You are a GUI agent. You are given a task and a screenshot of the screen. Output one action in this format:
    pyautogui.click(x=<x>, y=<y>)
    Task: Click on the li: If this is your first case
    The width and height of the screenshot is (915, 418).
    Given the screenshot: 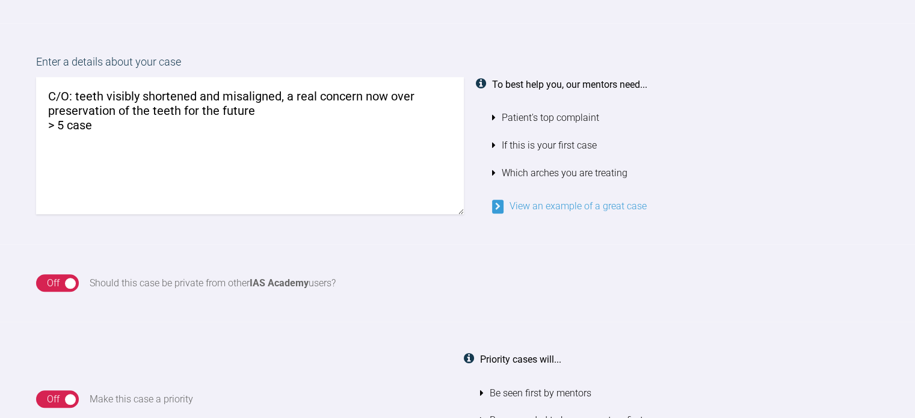 What is the action you would take?
    pyautogui.click(x=686, y=146)
    